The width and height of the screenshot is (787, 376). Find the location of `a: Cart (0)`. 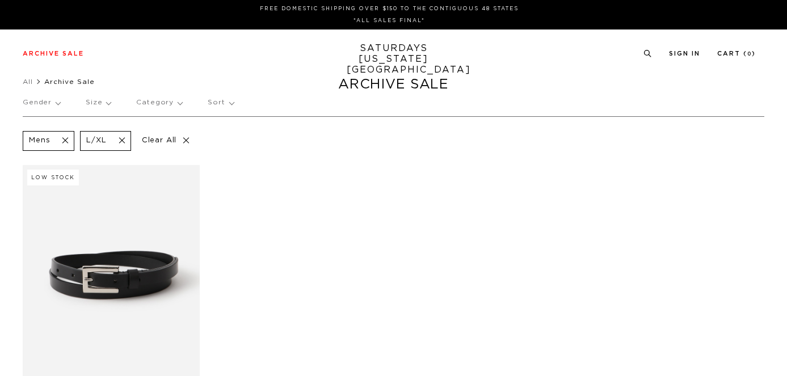

a: Cart (0) is located at coordinates (736, 53).